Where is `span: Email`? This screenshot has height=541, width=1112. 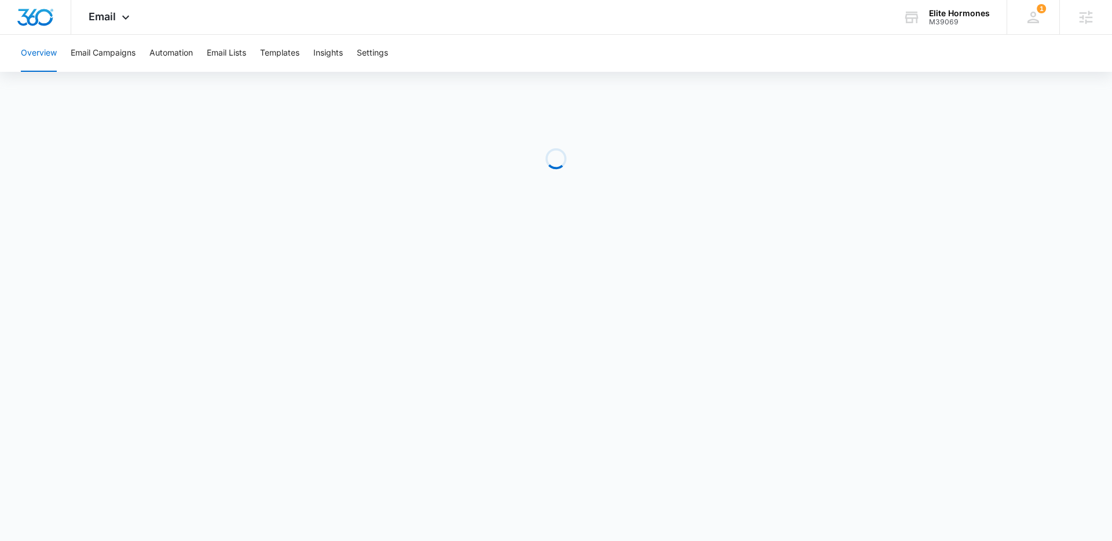 span: Email is located at coordinates (102, 16).